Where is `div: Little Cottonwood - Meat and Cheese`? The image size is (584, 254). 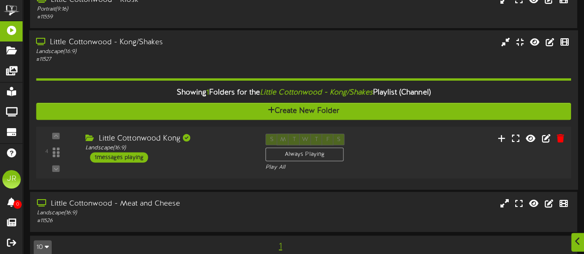
div: Little Cottonwood - Meat and Cheese is located at coordinates (144, 204).